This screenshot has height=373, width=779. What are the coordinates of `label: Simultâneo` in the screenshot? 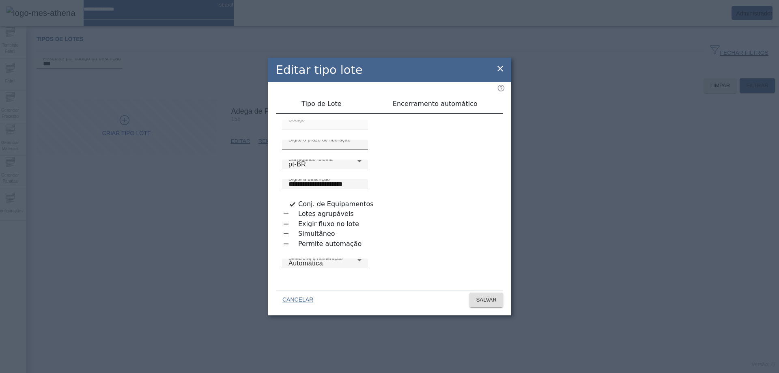 It's located at (316, 234).